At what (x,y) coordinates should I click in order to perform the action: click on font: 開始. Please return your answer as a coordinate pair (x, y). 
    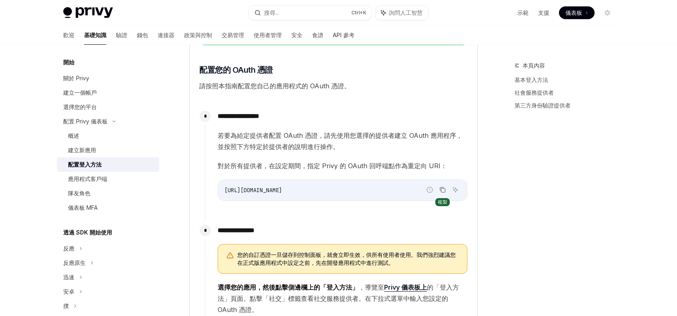
    Looking at the image, I should click on (69, 62).